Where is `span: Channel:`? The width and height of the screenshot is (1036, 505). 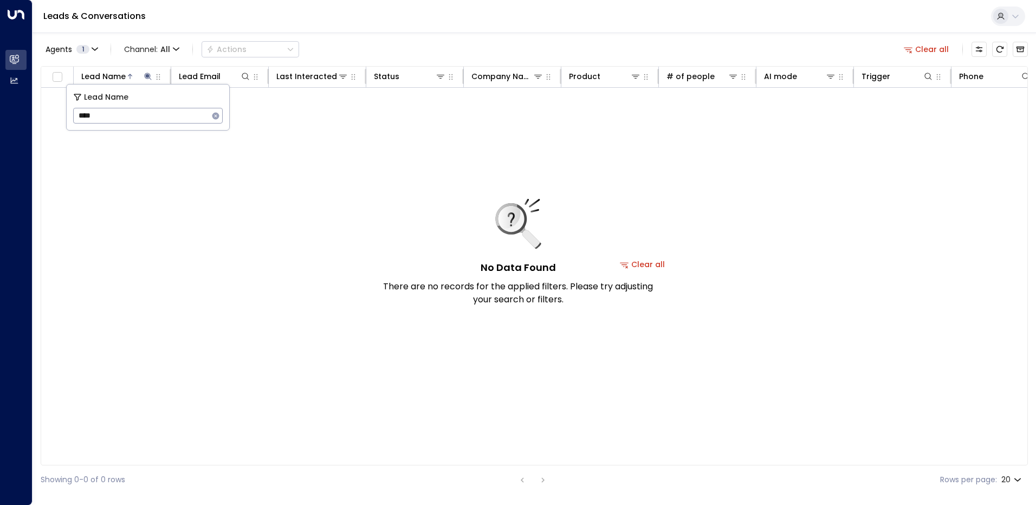
span: Channel: is located at coordinates (152, 49).